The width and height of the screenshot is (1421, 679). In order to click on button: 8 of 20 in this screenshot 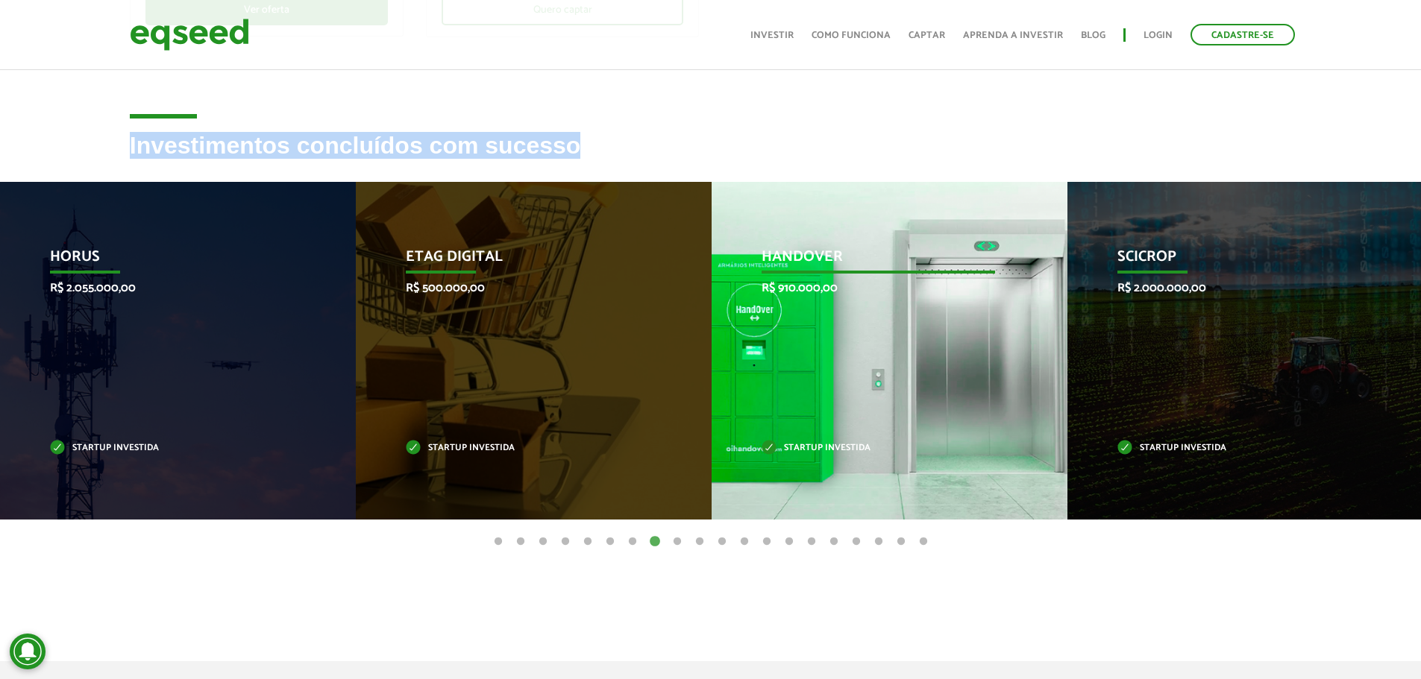, I will do `click(655, 542)`.